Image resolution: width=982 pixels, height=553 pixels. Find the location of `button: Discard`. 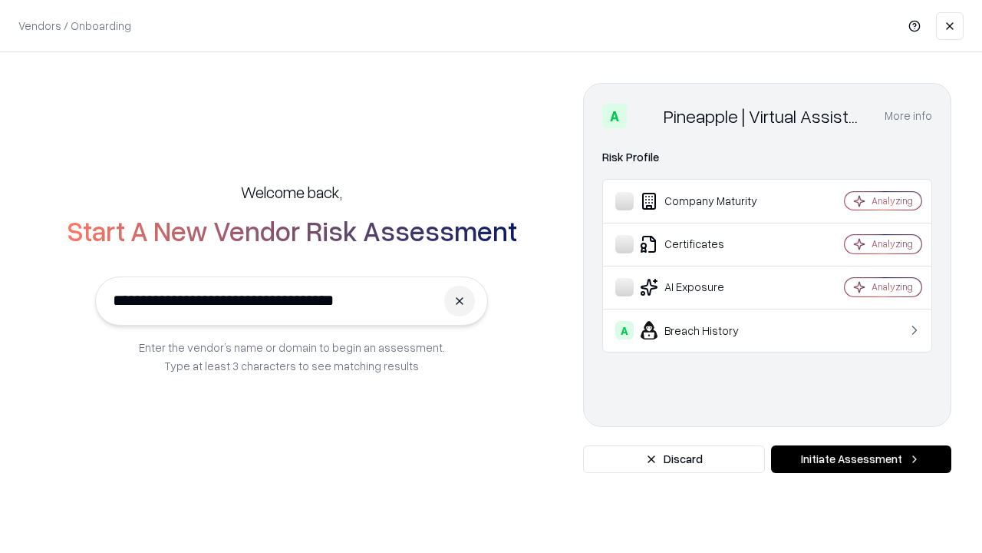

button: Discard is located at coordinates (674, 459).